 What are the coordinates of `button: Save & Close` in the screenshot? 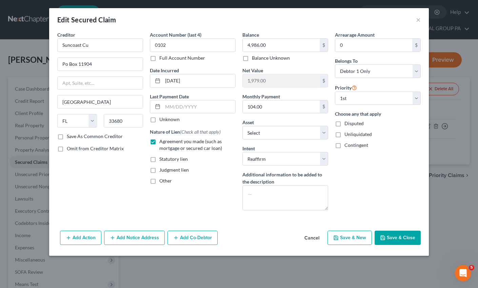 It's located at (398, 238).